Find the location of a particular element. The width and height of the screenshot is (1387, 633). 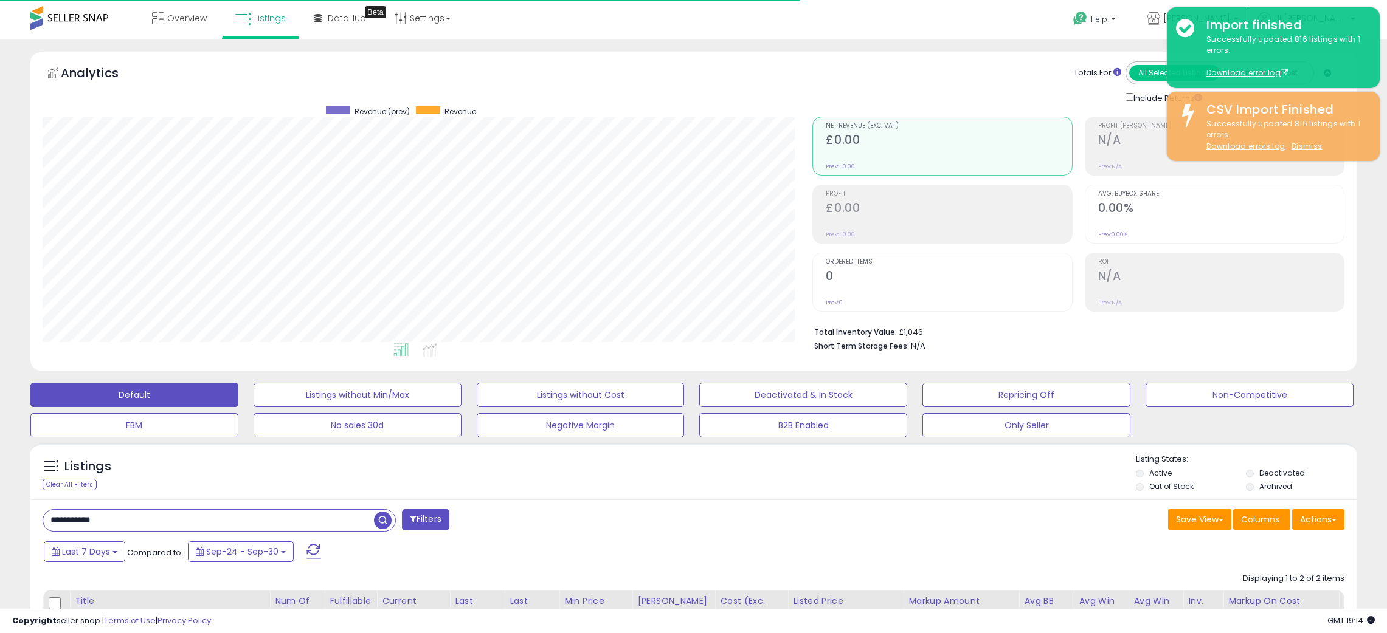

button: Default is located at coordinates (134, 395).